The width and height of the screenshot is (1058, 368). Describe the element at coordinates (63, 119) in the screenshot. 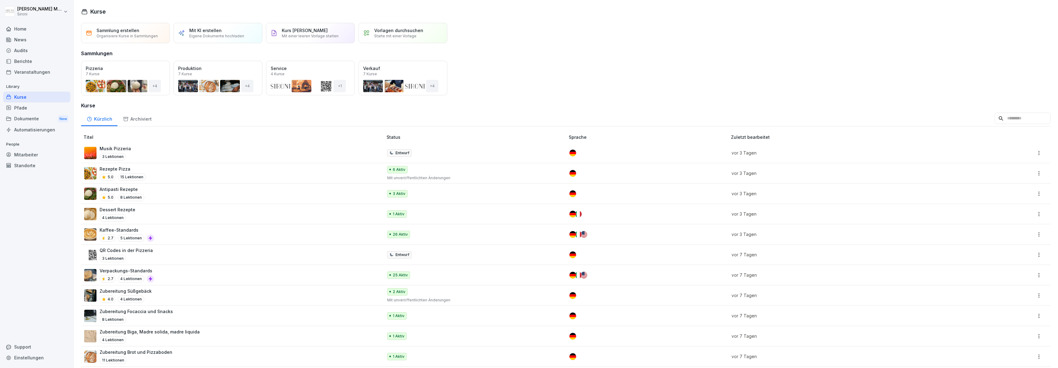

I see `div: New` at that location.